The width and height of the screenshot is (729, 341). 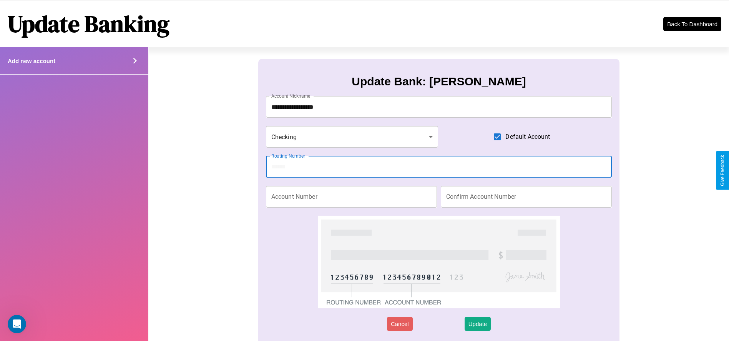 I want to click on label: Routing Number, so click(x=288, y=156).